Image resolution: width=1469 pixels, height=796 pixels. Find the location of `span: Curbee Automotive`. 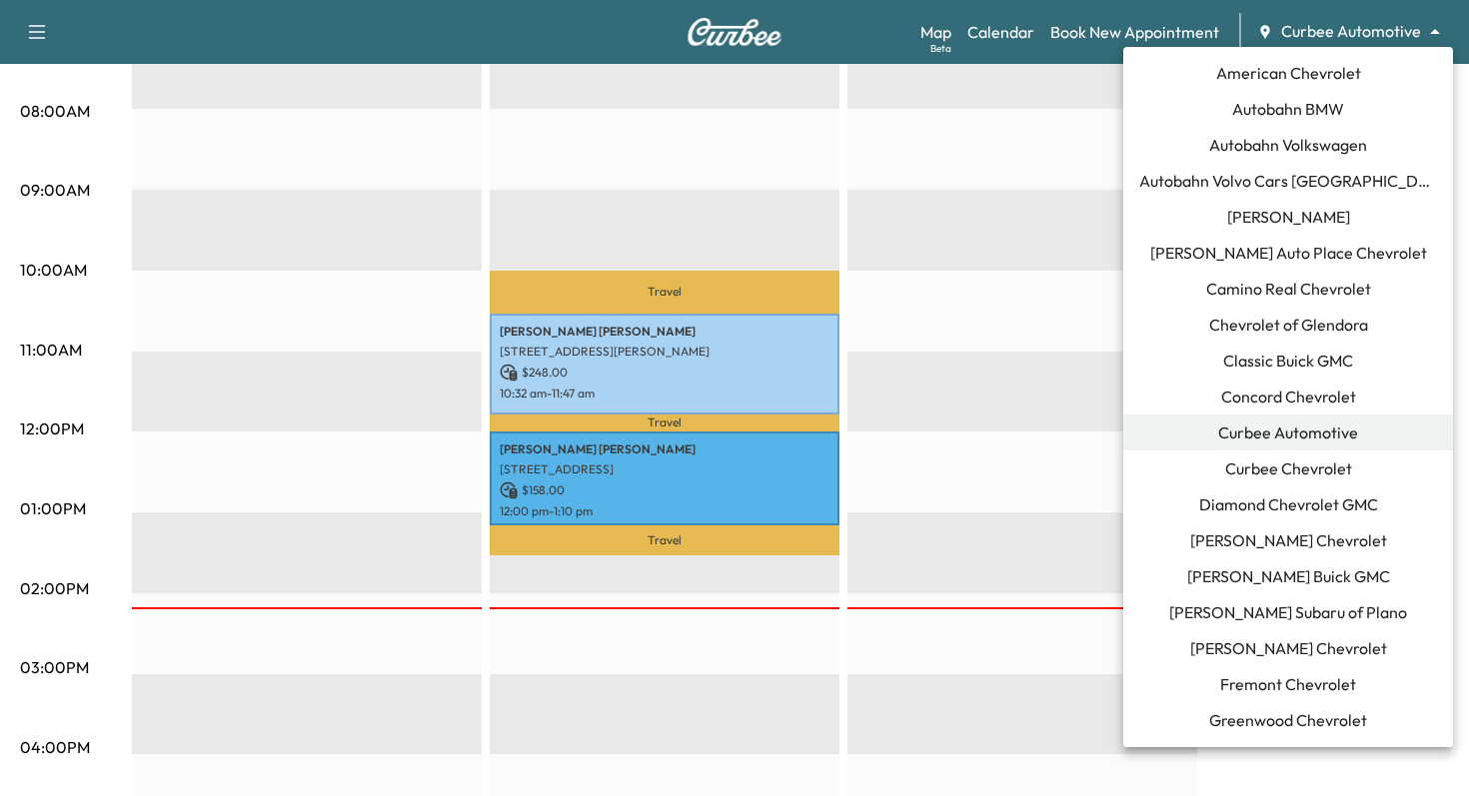

span: Curbee Automotive is located at coordinates (1288, 433).